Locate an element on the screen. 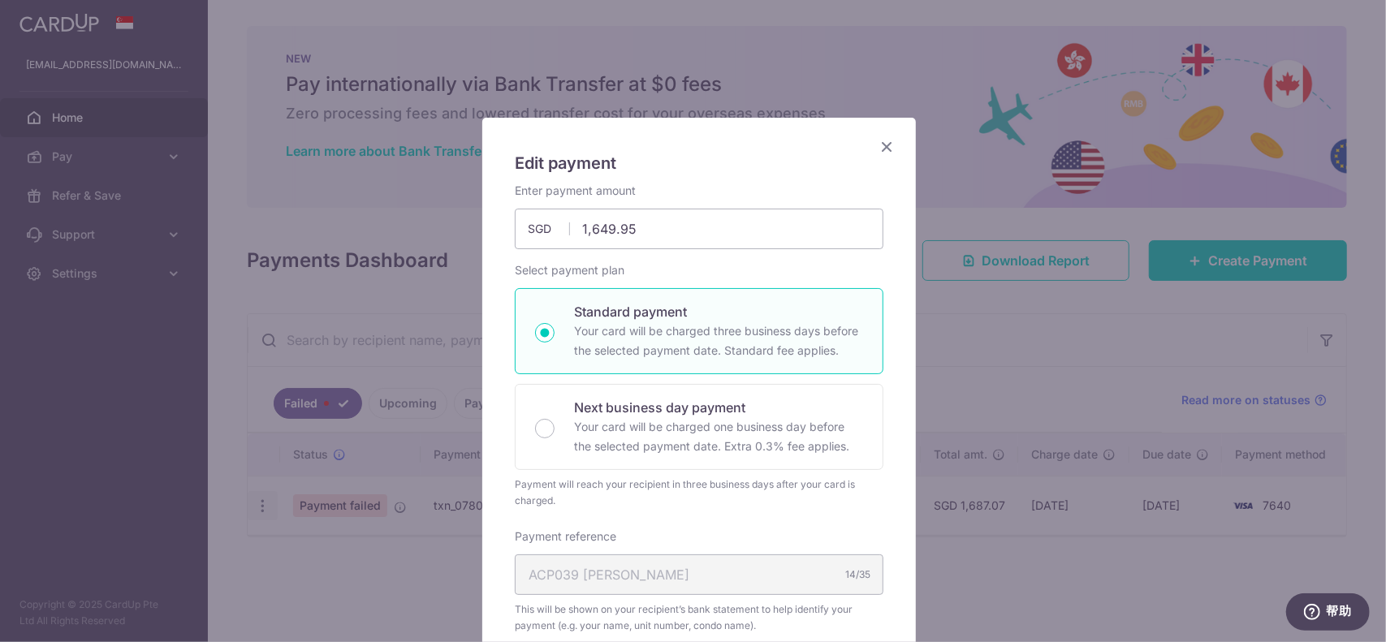 Image resolution: width=1386 pixels, height=642 pixels. div: Payment will reach your recipient in three business days after your card is charged. is located at coordinates (699, 493).